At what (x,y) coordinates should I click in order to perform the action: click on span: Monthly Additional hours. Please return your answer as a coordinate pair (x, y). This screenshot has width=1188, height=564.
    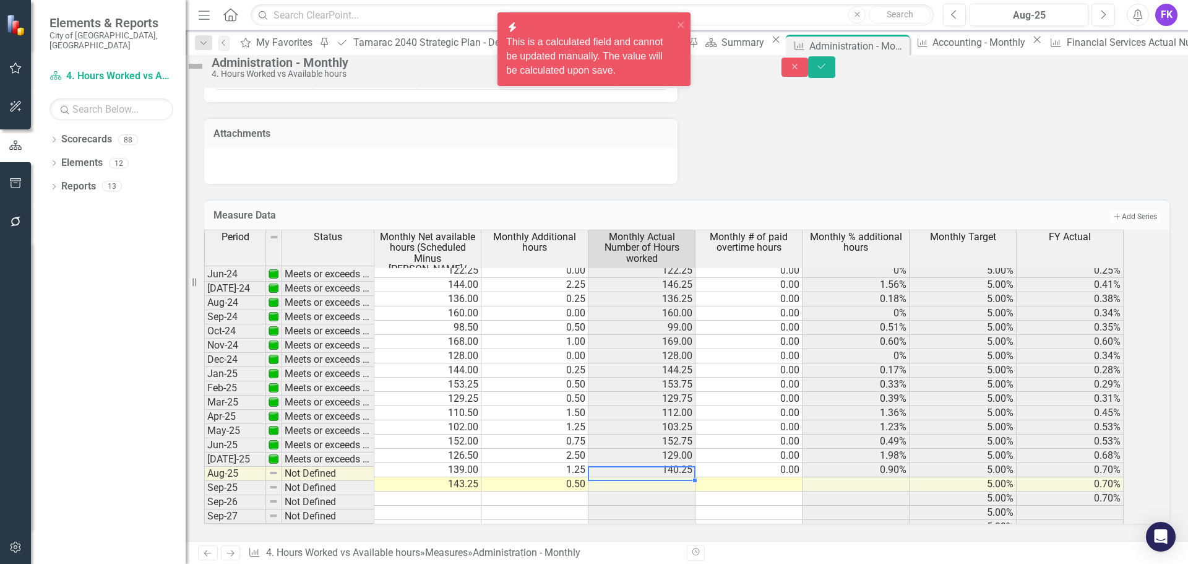
    Looking at the image, I should click on (535, 242).